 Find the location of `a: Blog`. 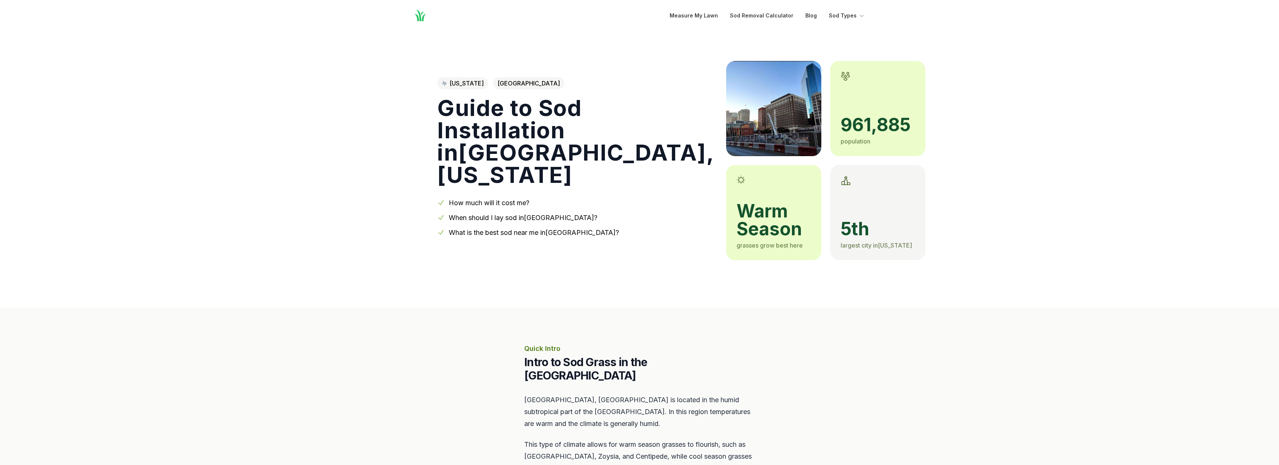

a: Blog is located at coordinates (811, 16).